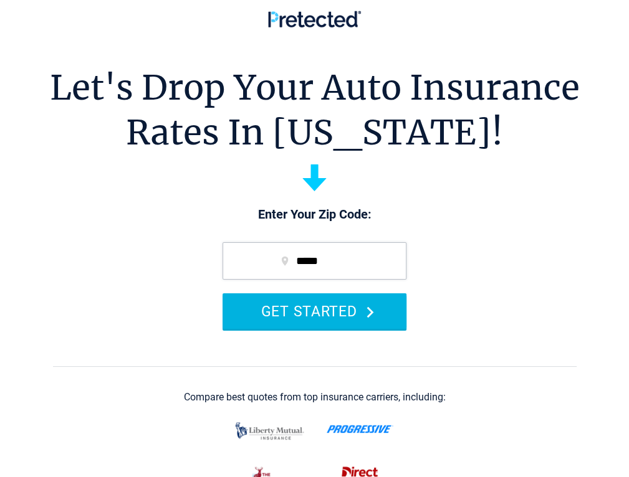 The width and height of the screenshot is (629, 477). What do you see at coordinates (314, 311) in the screenshot?
I see `button: GET STARTED` at bounding box center [314, 311].